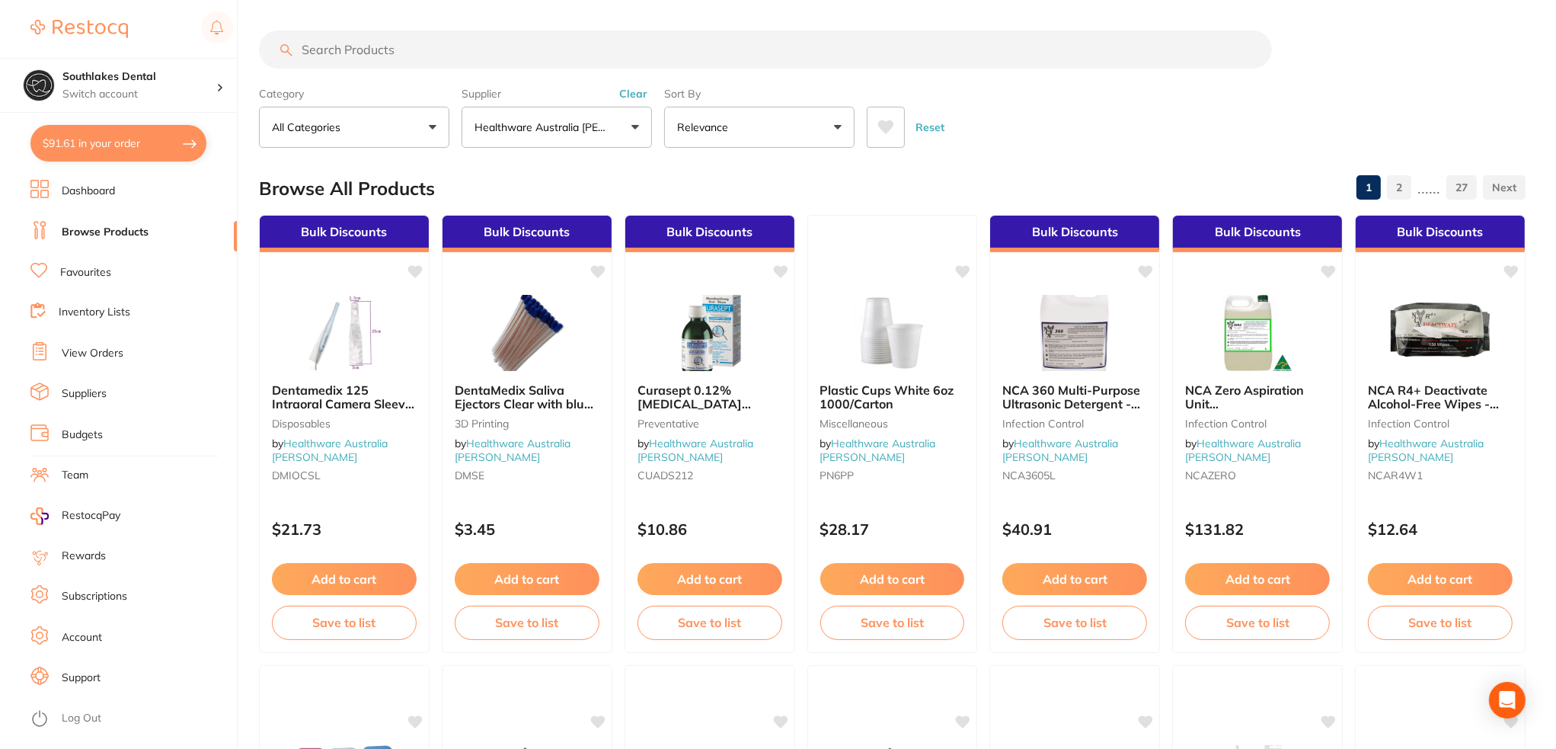  What do you see at coordinates (665, 475) in the screenshot?
I see `span: CUADS212` at bounding box center [665, 475].